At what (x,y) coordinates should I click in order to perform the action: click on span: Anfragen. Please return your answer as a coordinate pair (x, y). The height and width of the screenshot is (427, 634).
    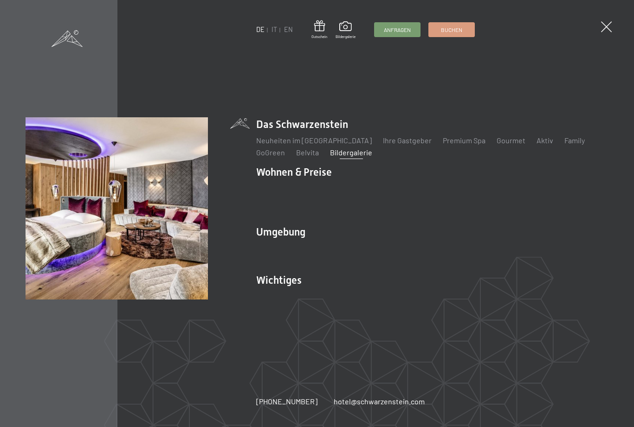
    Looking at the image, I should click on (397, 30).